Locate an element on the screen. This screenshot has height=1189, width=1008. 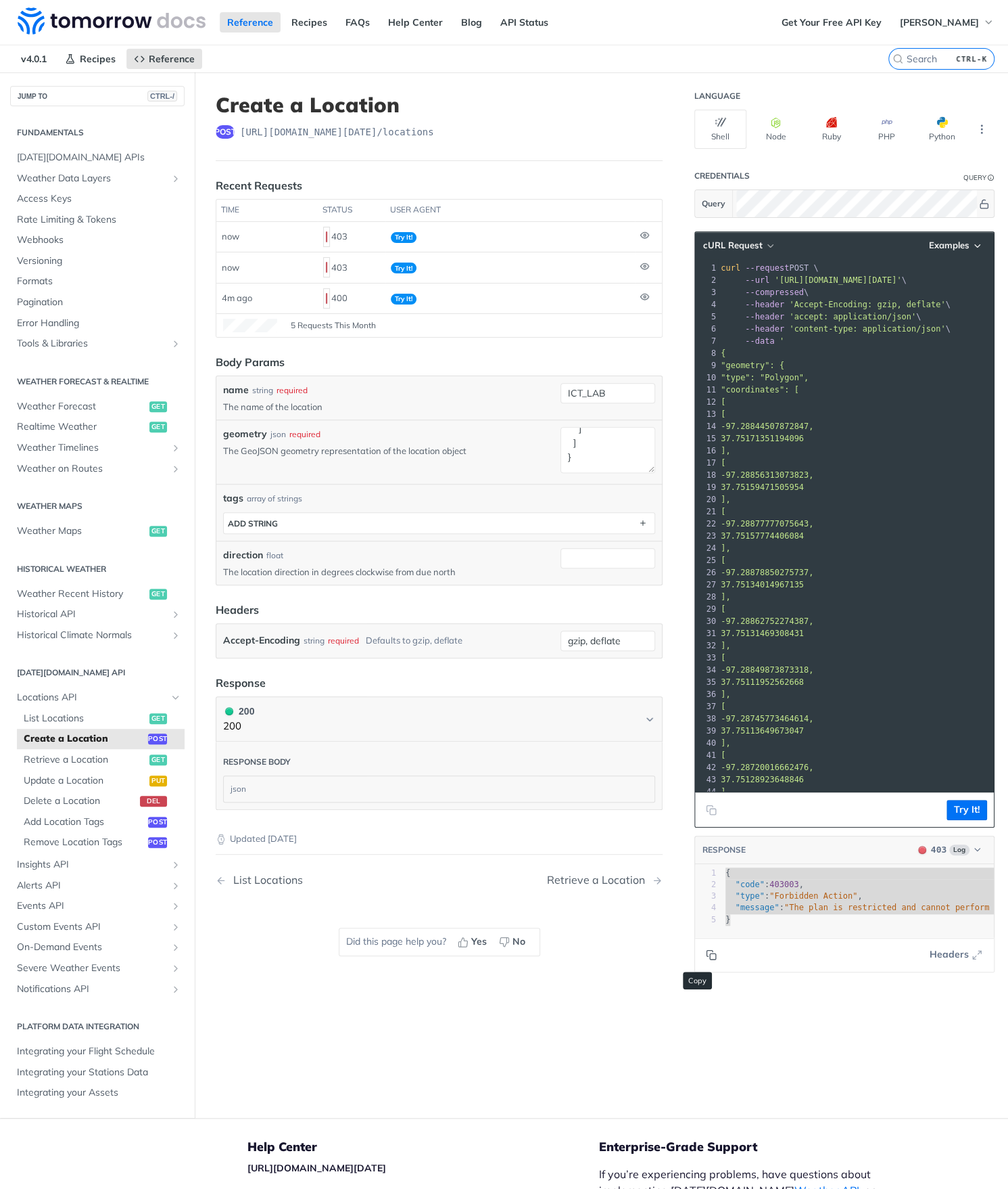
kbd: CTRL-K is located at coordinates (972, 59).